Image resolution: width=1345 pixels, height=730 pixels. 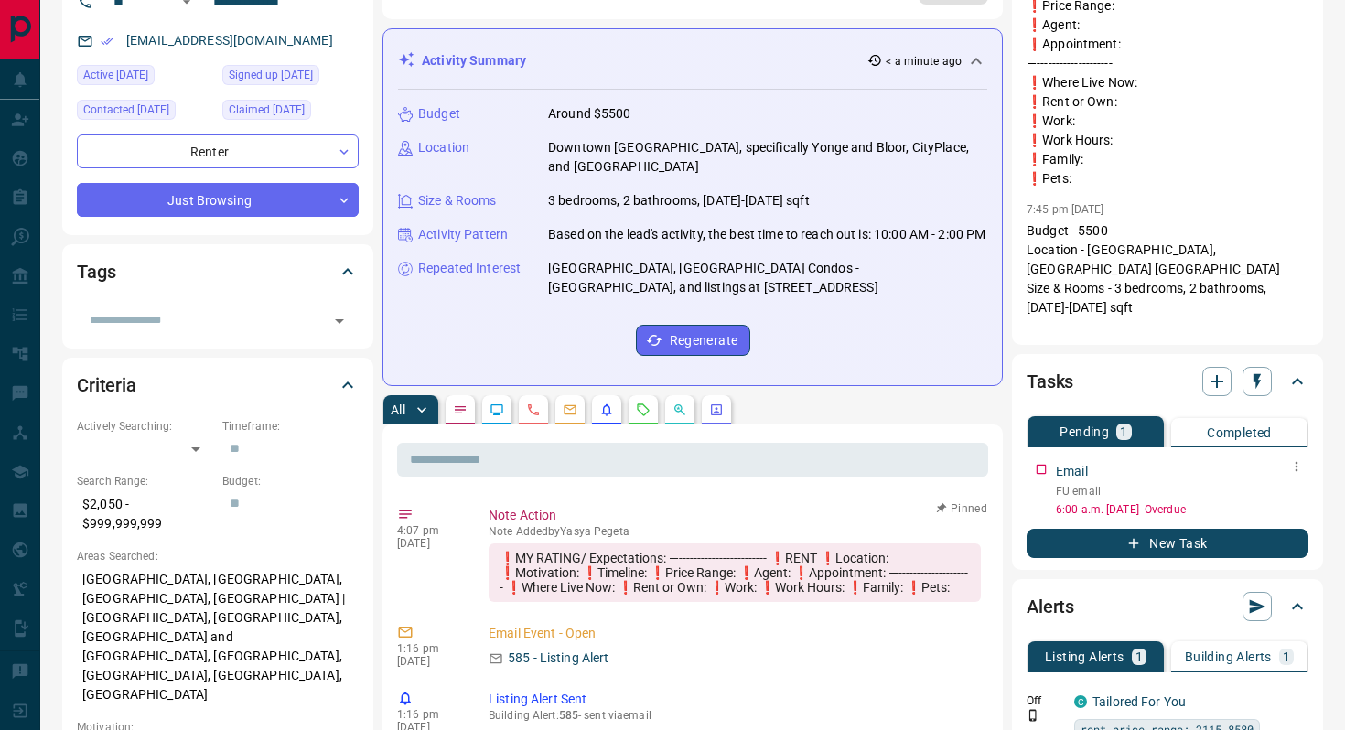 I want to click on p: Repeated Interest, so click(x=469, y=268).